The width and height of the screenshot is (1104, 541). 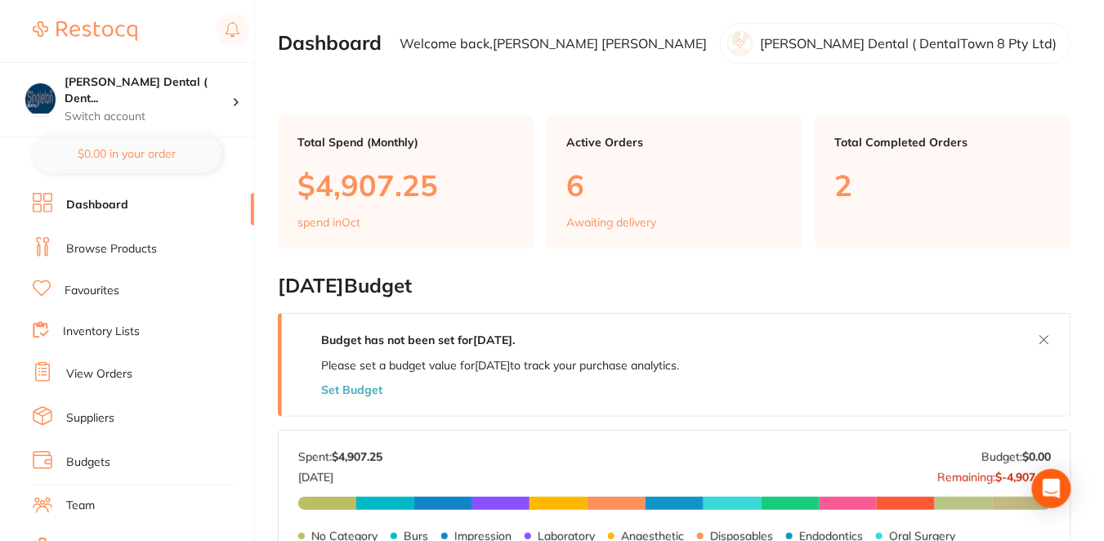 I want to click on p: $4,907.25, so click(x=405, y=185).